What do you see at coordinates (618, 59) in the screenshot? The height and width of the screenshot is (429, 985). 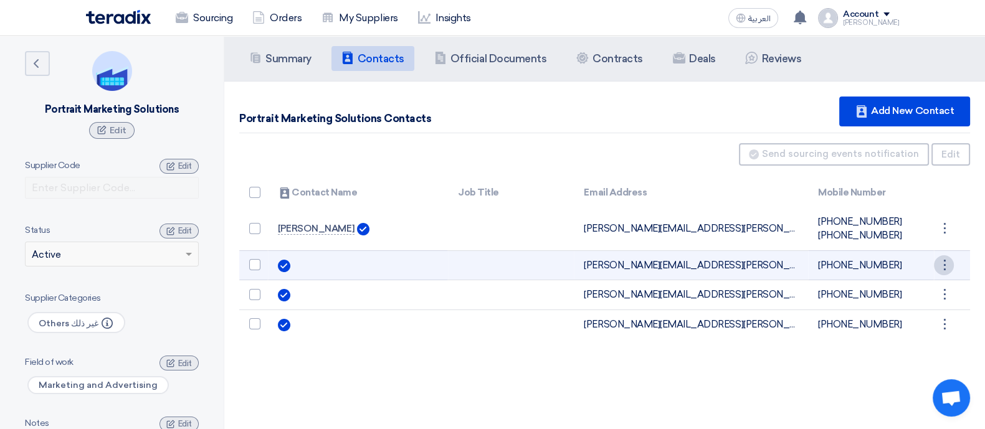 I see `h5: Contracts` at bounding box center [618, 59].